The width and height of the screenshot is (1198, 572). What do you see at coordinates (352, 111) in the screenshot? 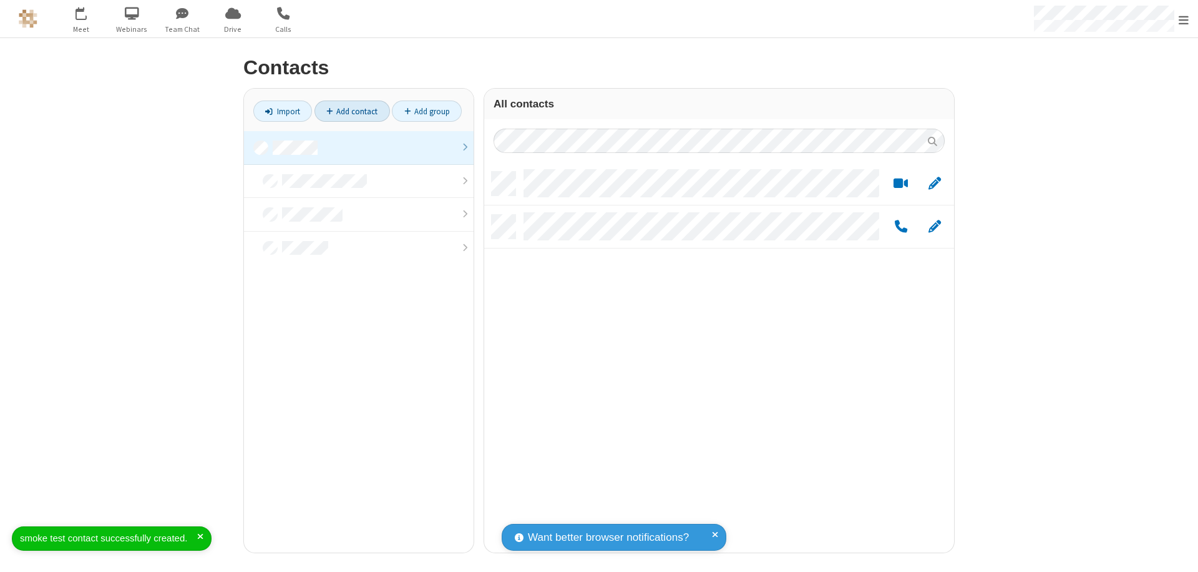
I see `a: Add contact` at bounding box center [352, 111].